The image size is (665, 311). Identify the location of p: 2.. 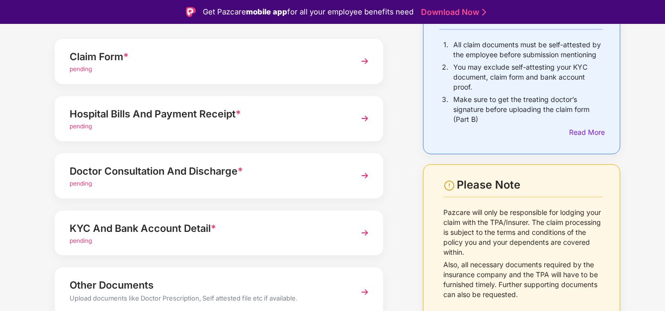
(445, 77).